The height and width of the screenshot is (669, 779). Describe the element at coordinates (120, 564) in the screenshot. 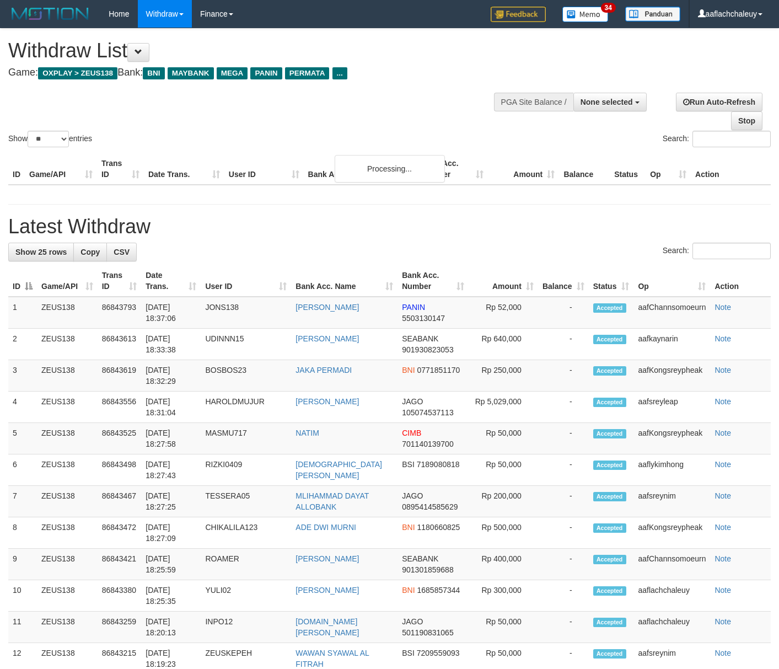

I see `td: 86843421` at that location.